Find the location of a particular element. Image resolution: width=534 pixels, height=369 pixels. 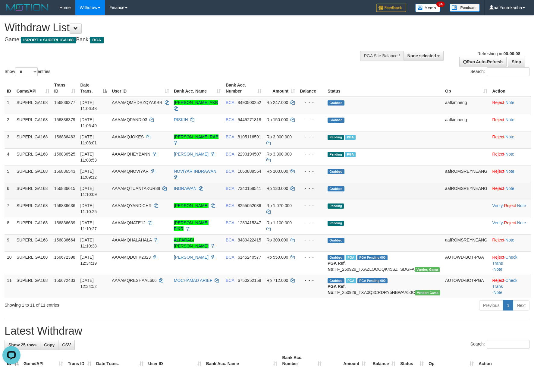

td: 9 is located at coordinates (9, 243).